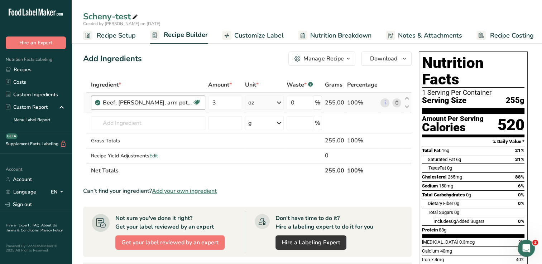 This screenshot has height=264, width=542. I want to click on div: oz, so click(251, 103).